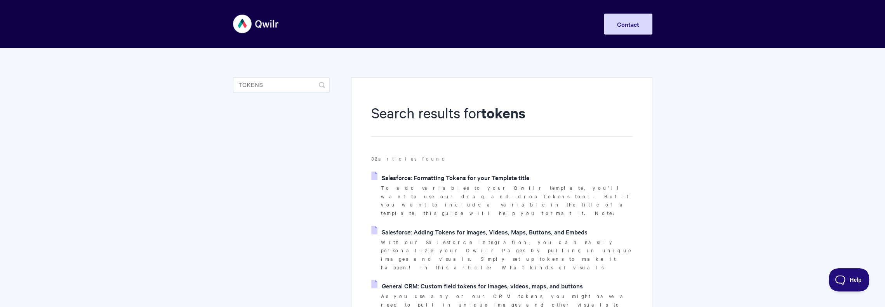  What do you see at coordinates (256, 24) in the screenshot?
I see `img: Qwilr Help Center` at bounding box center [256, 24].